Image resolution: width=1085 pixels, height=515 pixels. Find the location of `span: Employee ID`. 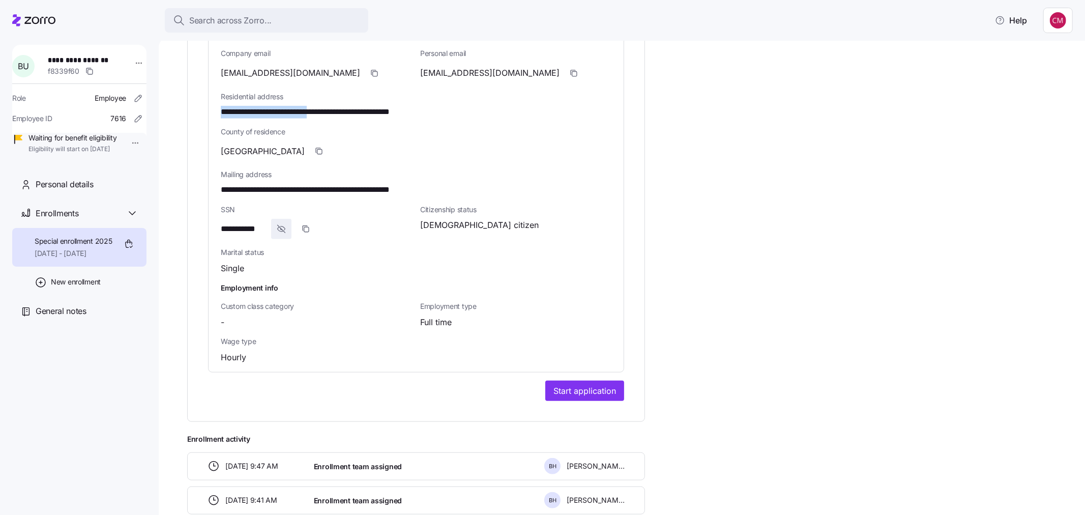

span: Employee ID is located at coordinates (32, 118).